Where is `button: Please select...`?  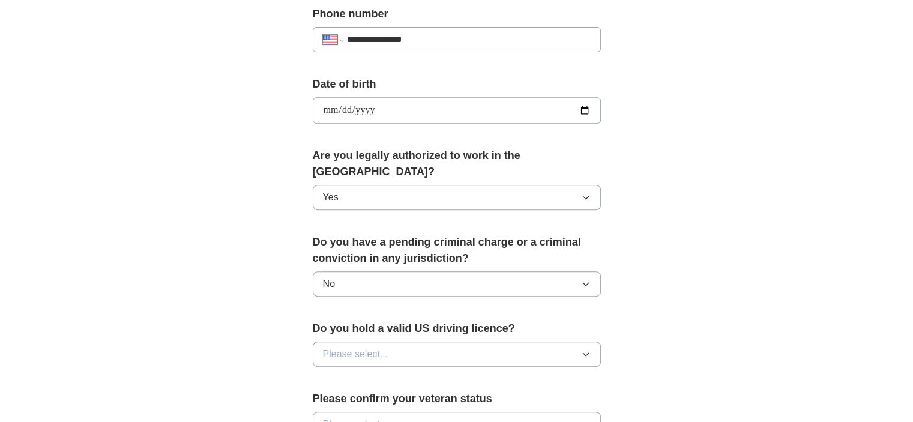
button: Please select... is located at coordinates (457, 354).